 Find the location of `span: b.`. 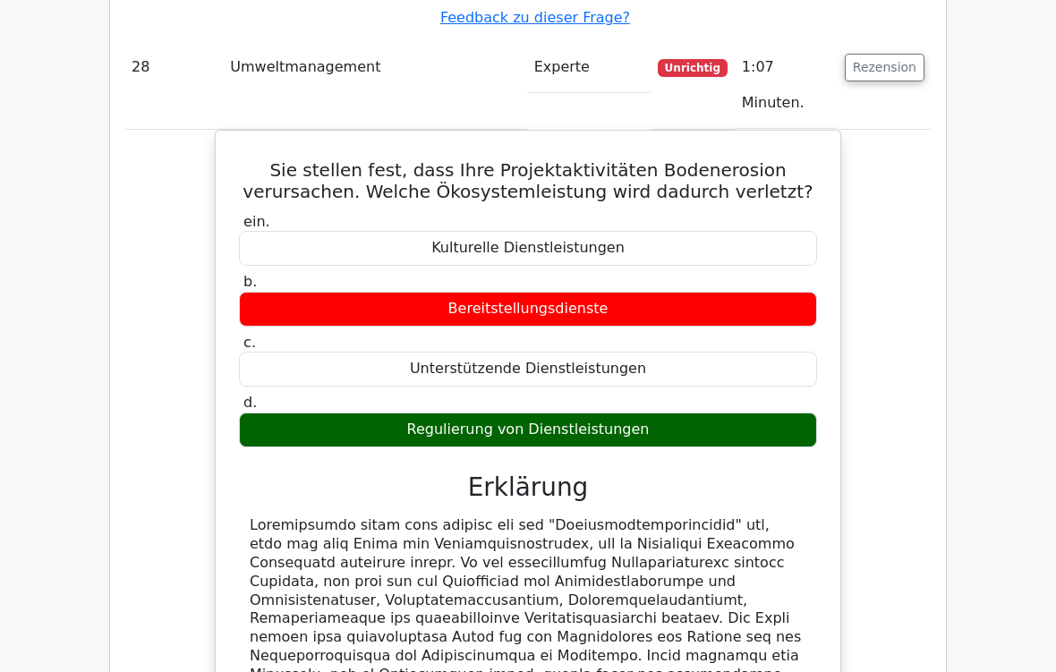

span: b. is located at coordinates (250, 281).